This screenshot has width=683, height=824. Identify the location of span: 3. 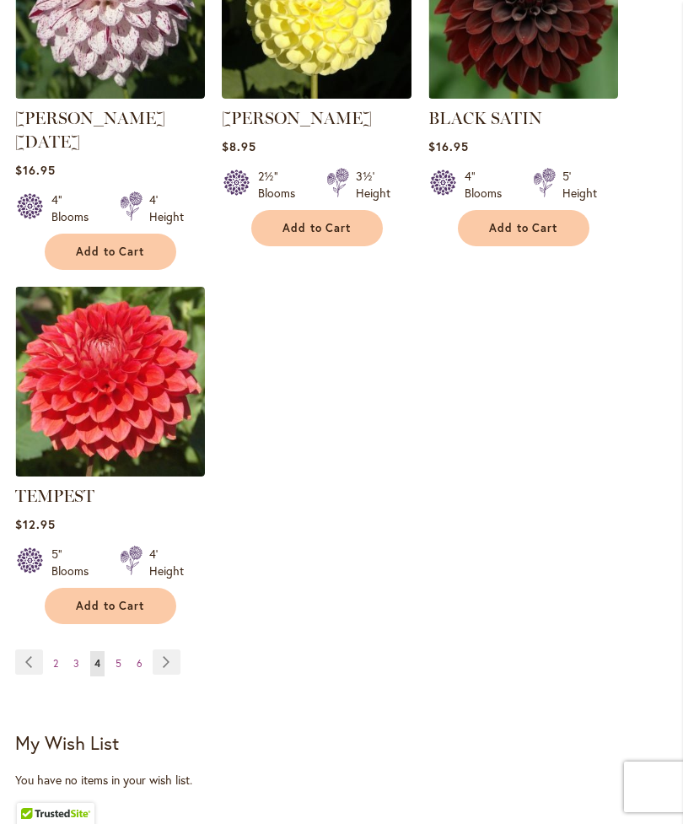
(76, 663).